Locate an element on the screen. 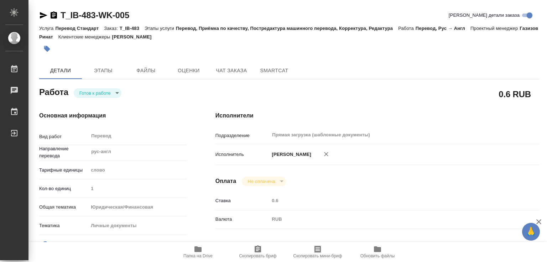 The width and height of the screenshot is (547, 262). h4: Оплата is located at coordinates (226, 181).